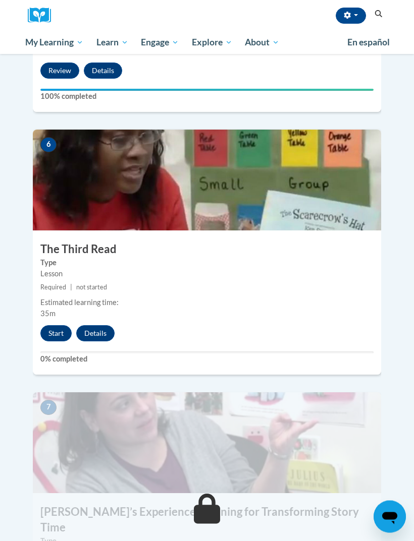 This screenshot has width=414, height=541. Describe the element at coordinates (262, 42) in the screenshot. I see `span: About` at that location.